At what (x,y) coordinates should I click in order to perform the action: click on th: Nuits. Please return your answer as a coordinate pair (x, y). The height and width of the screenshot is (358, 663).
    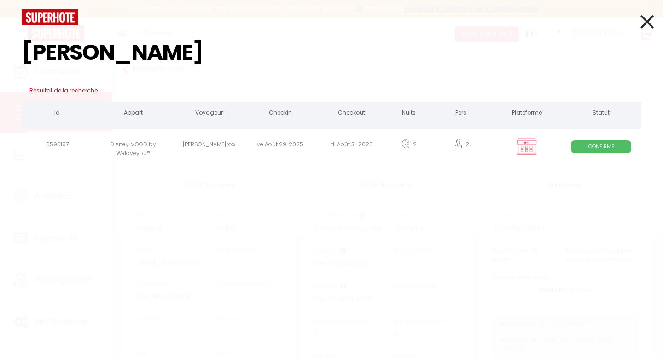
    Looking at the image, I should click on (409, 114).